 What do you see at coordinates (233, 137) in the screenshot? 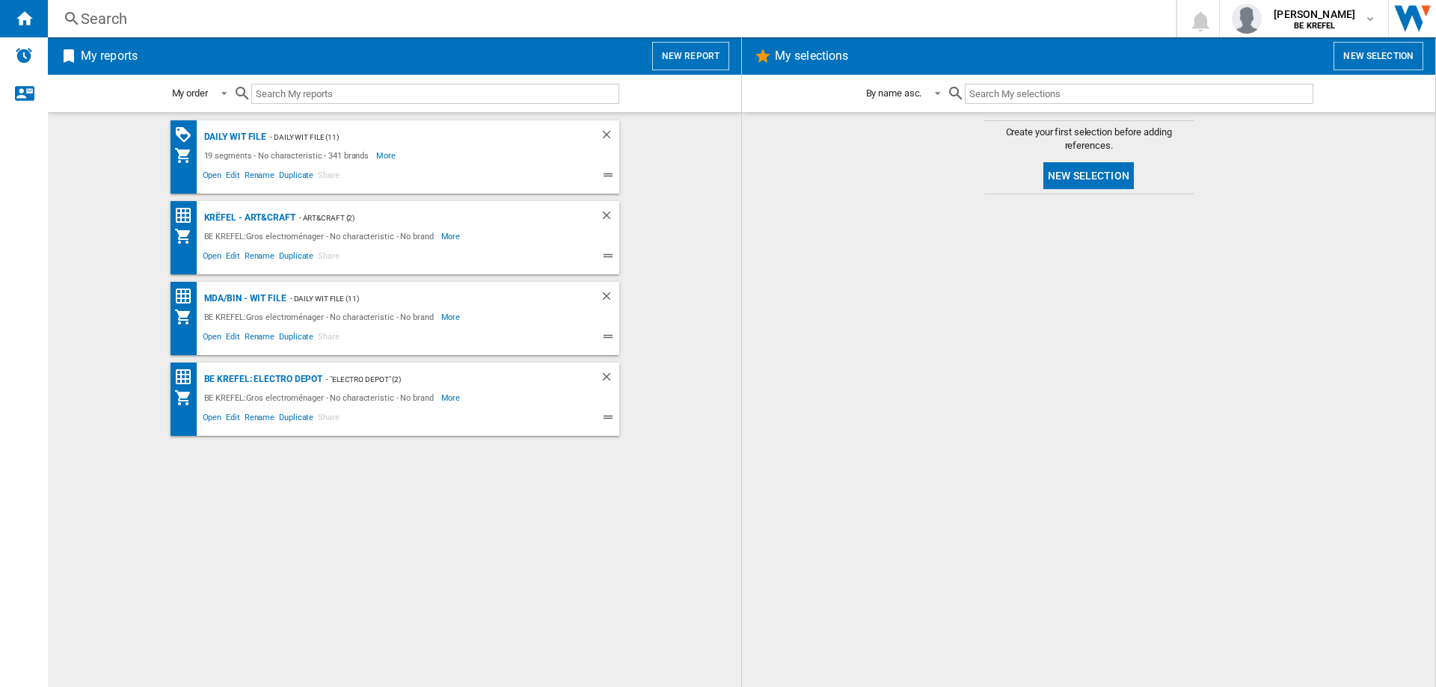
I see `div: Daily WIT file` at bounding box center [233, 137].